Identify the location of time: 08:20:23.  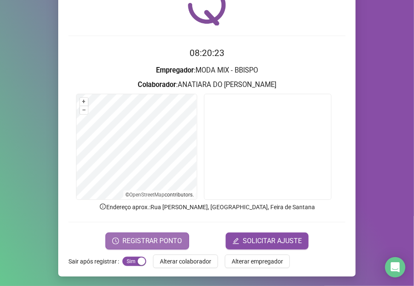
(207, 53).